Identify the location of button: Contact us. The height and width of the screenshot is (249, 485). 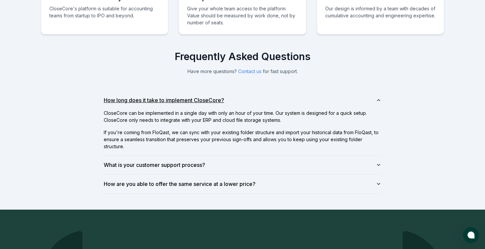
(250, 71).